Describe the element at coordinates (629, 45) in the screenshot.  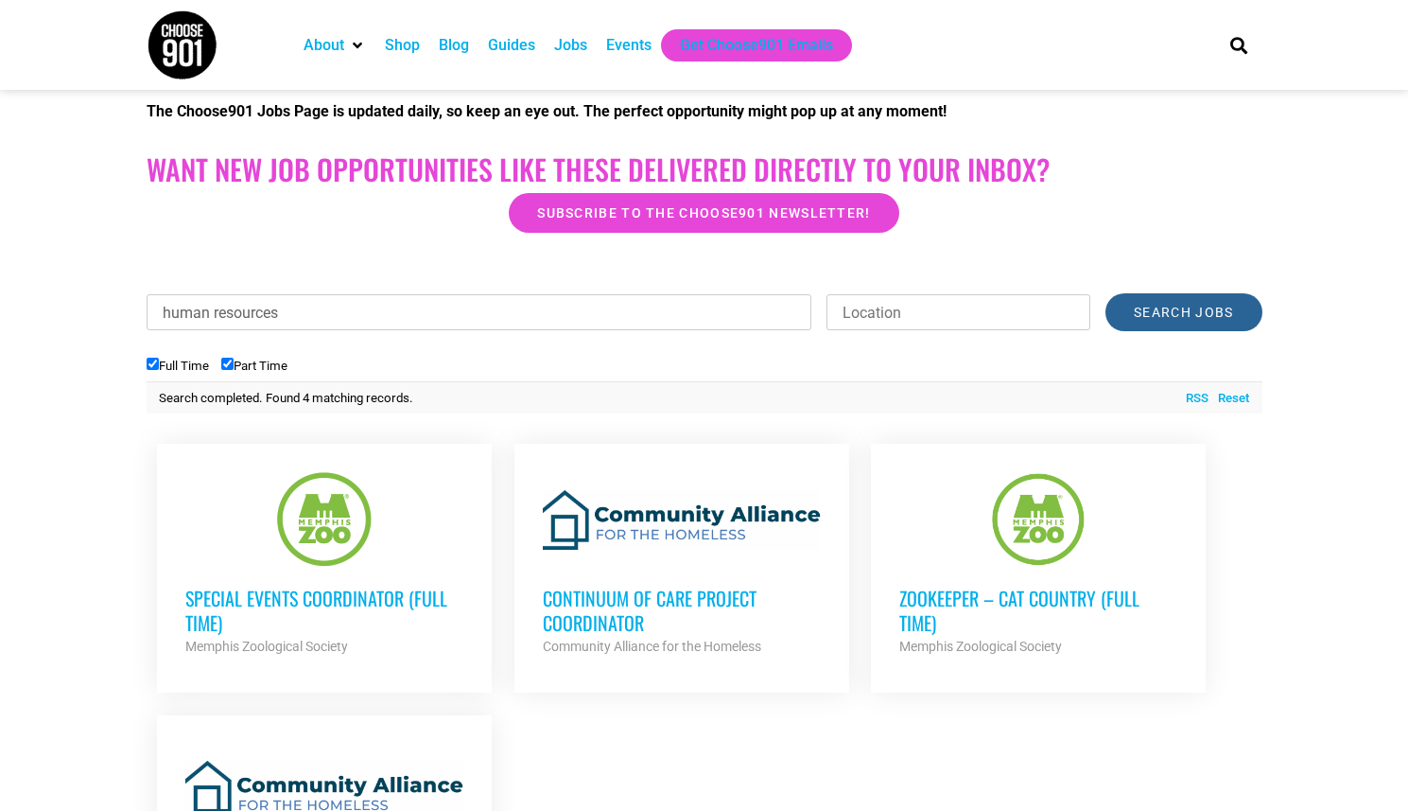
I see `a: Events` at that location.